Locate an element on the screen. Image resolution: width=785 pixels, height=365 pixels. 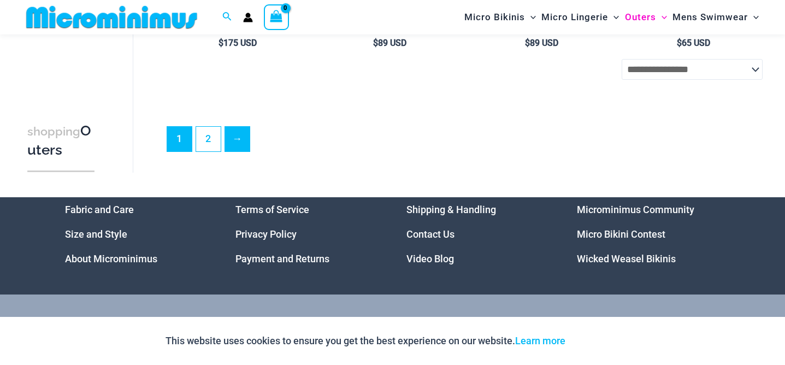
span: Outers is located at coordinates (641, 17).